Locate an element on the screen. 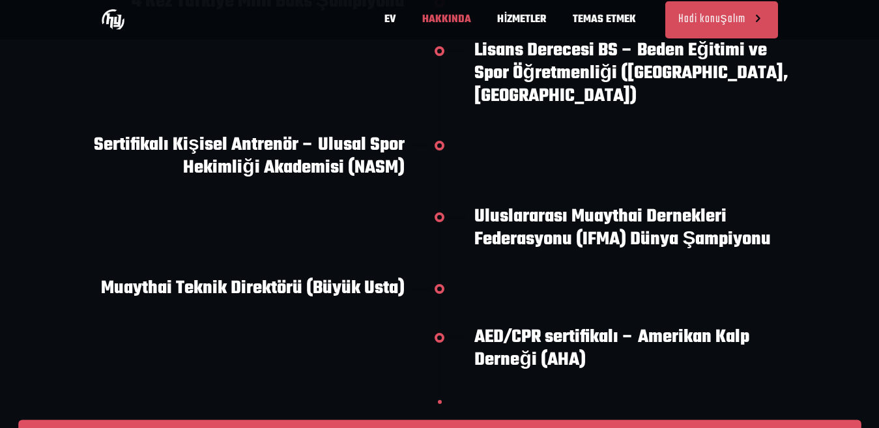  font: EV is located at coordinates (391, 20).